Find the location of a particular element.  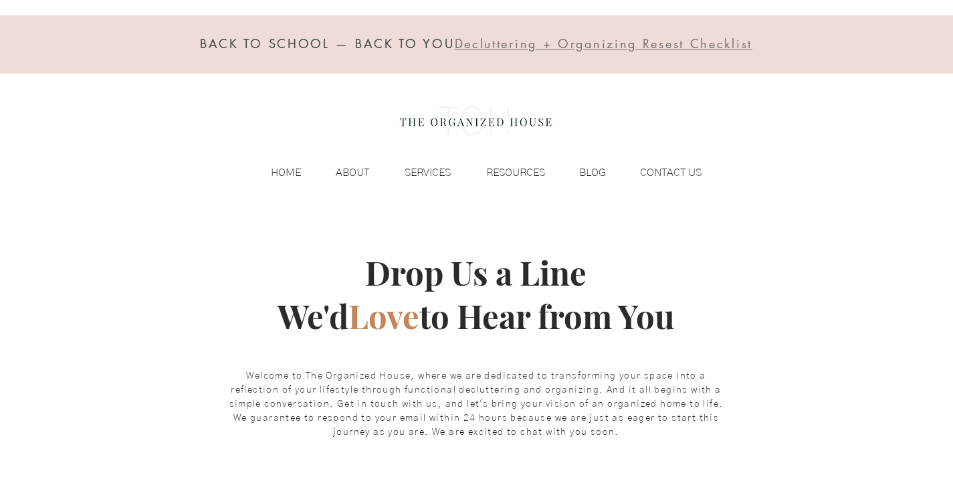

p: BLOG is located at coordinates (593, 173).